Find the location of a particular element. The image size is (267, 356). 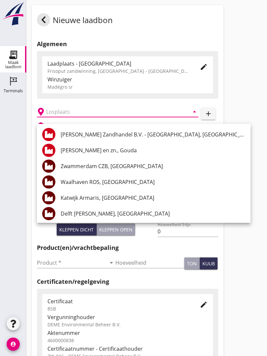

div: Kleppen dicht is located at coordinates (76, 229).